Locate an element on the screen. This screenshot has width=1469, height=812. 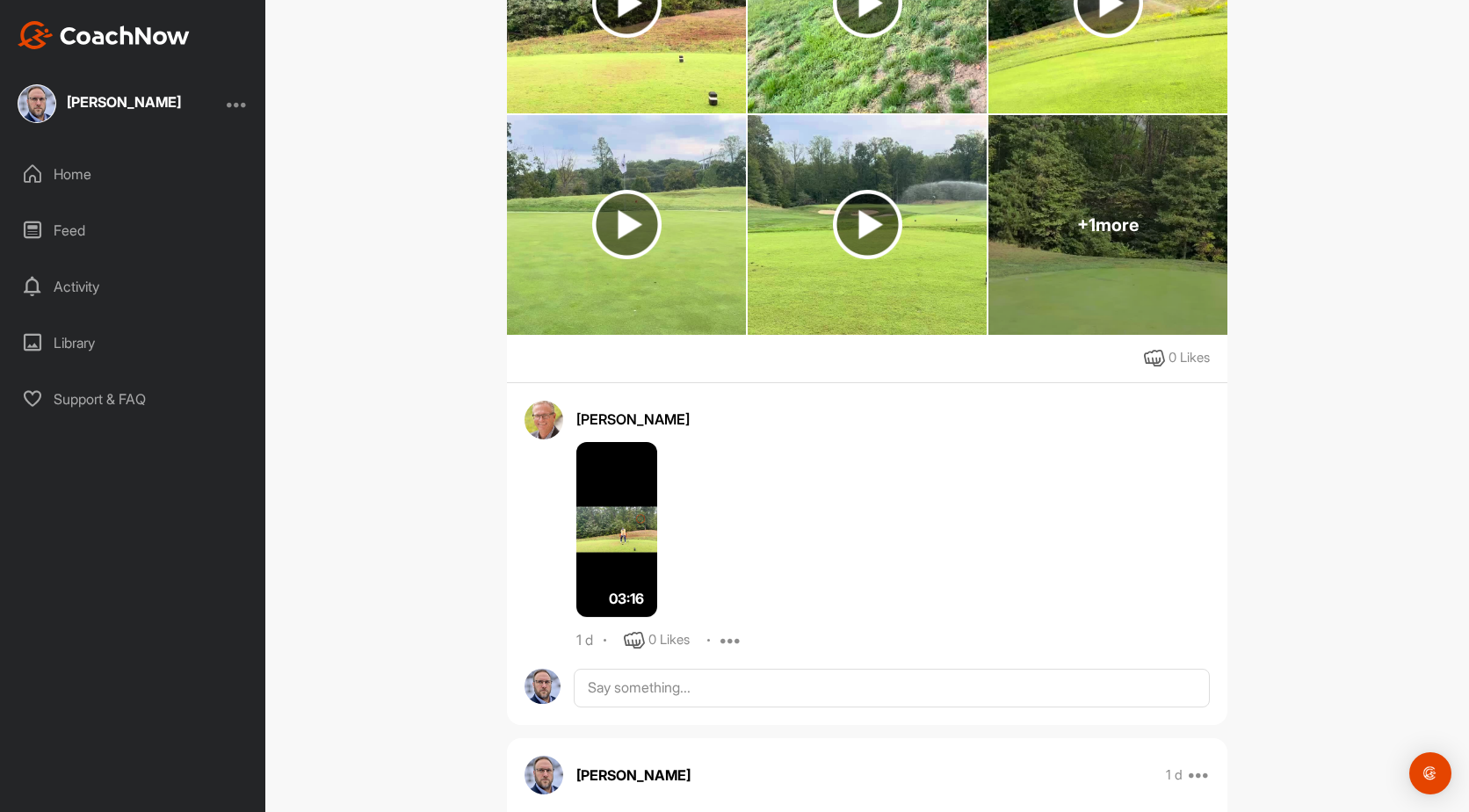
div: Home is located at coordinates (133, 174).